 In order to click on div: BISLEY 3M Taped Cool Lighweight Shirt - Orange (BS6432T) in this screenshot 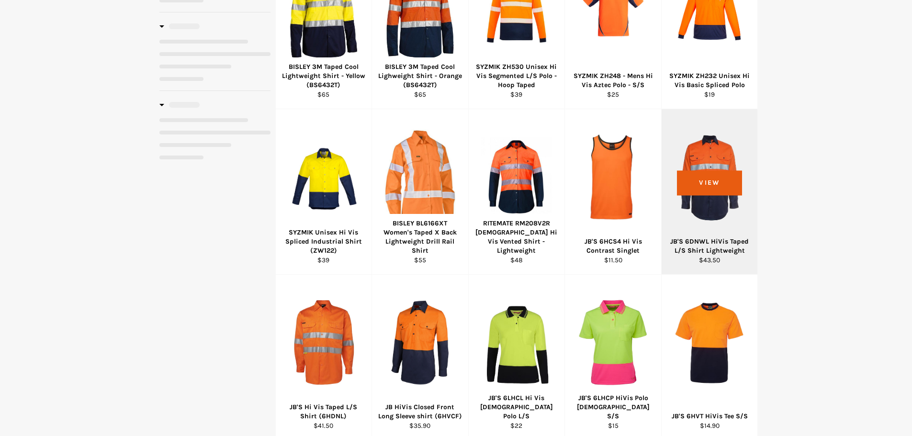, I will do `click(420, 76)`.